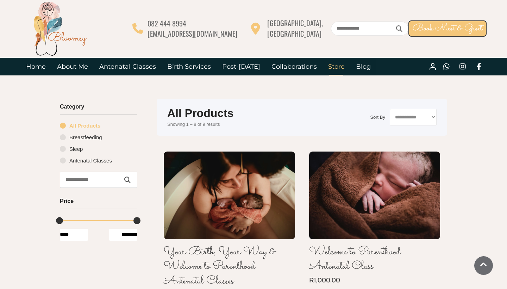 Image resolution: width=507 pixels, height=289 pixels. I want to click on a: About Me, so click(73, 67).